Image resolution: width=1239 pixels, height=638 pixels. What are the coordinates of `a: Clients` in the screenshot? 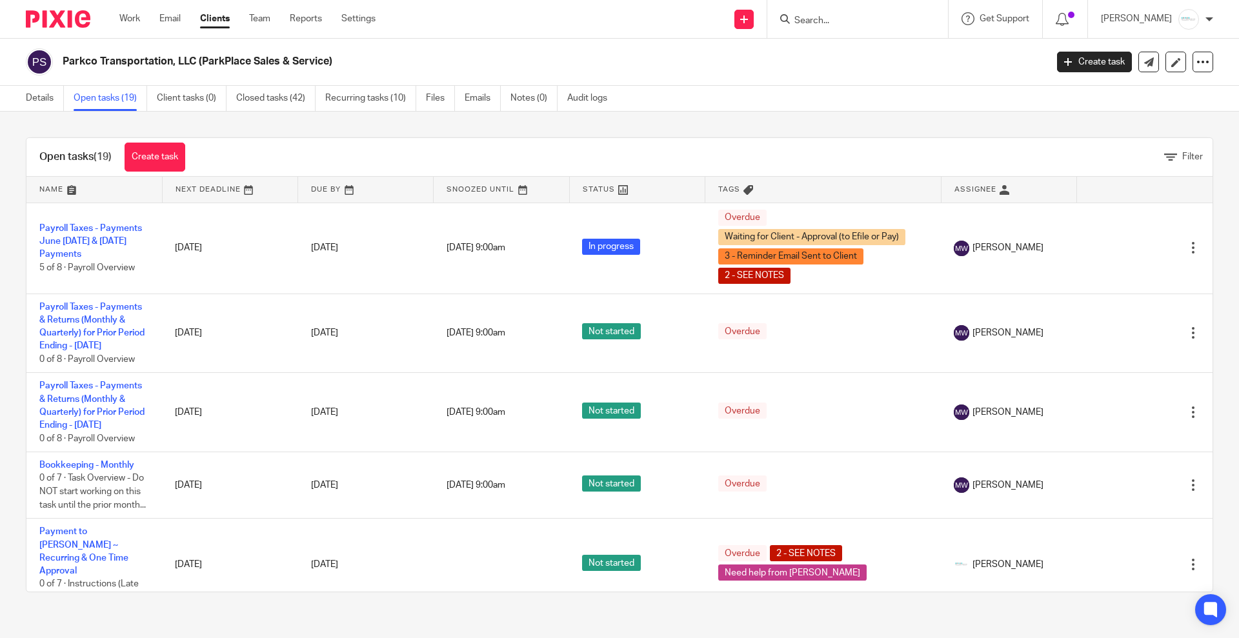 It's located at (215, 19).